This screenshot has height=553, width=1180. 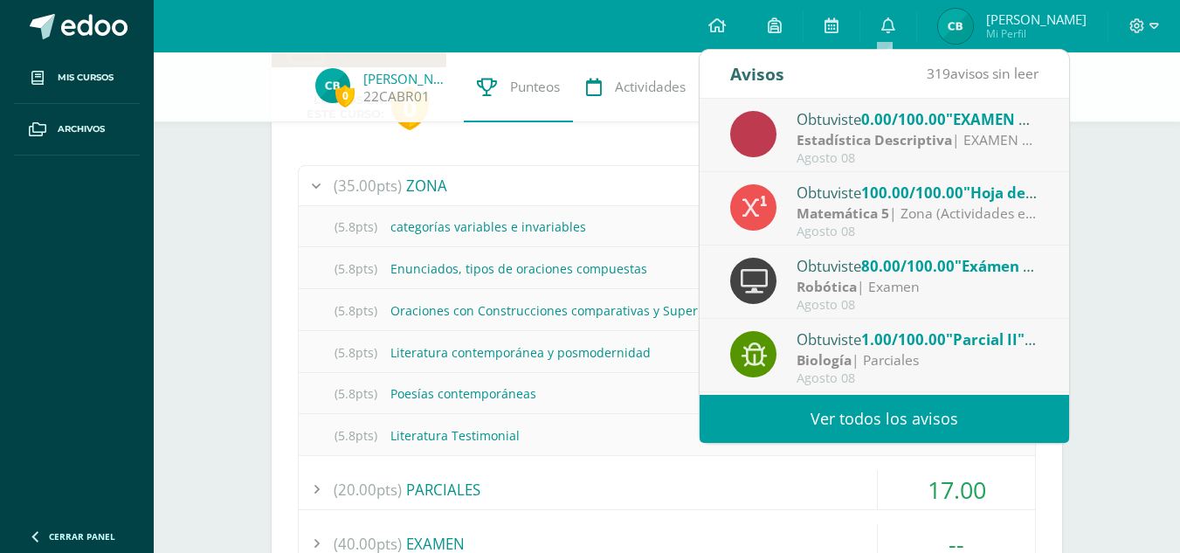 I want to click on strong: Biología, so click(x=823, y=360).